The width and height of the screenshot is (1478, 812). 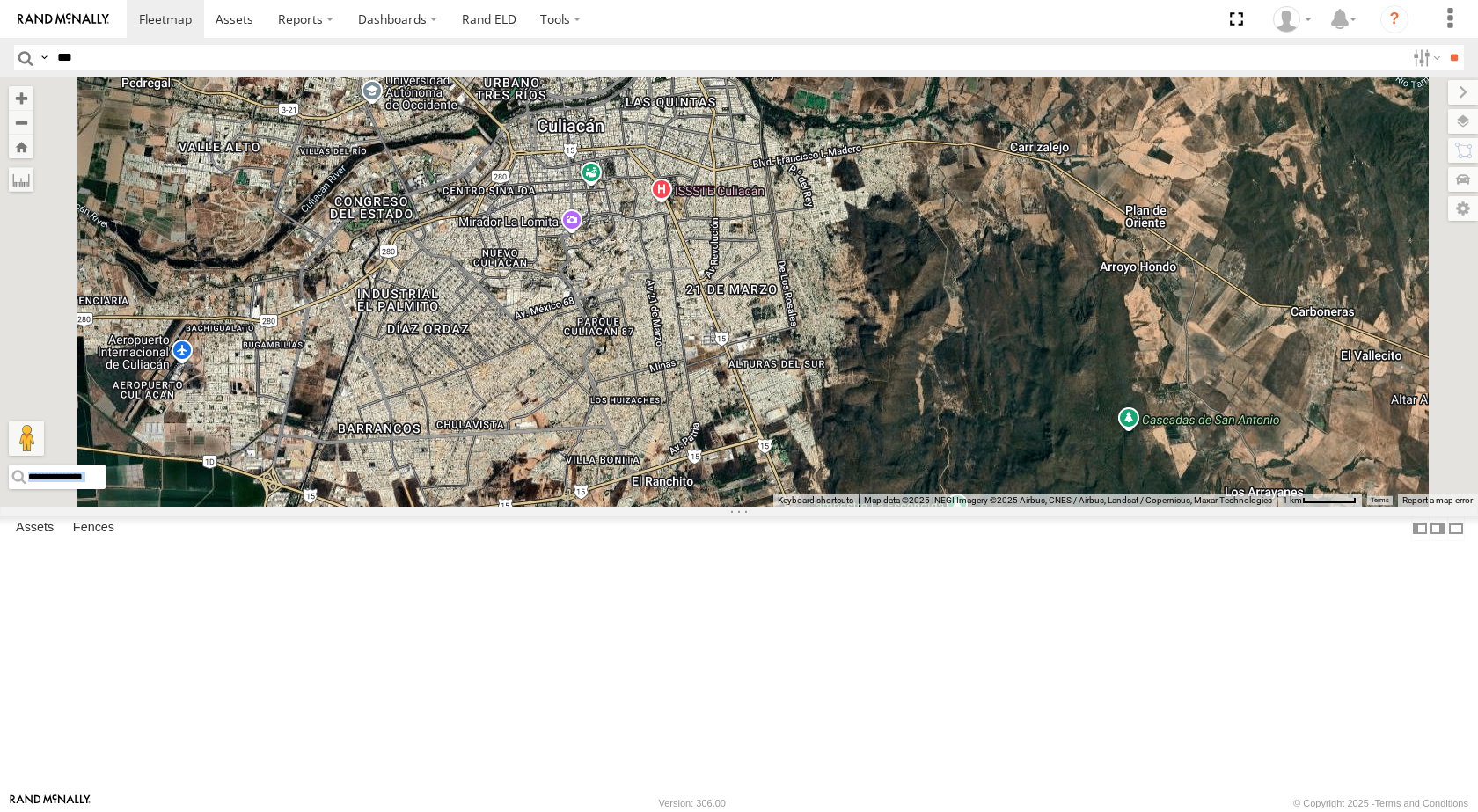 I want to click on div: © Copyright 2025 -, so click(x=1380, y=803).